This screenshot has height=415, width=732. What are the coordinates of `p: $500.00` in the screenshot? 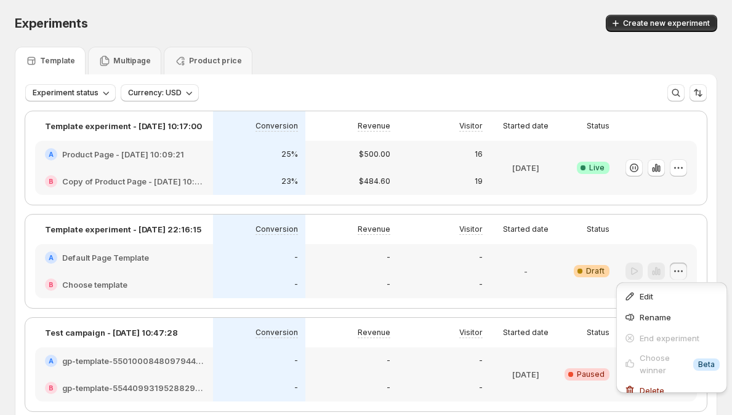 It's located at (374, 154).